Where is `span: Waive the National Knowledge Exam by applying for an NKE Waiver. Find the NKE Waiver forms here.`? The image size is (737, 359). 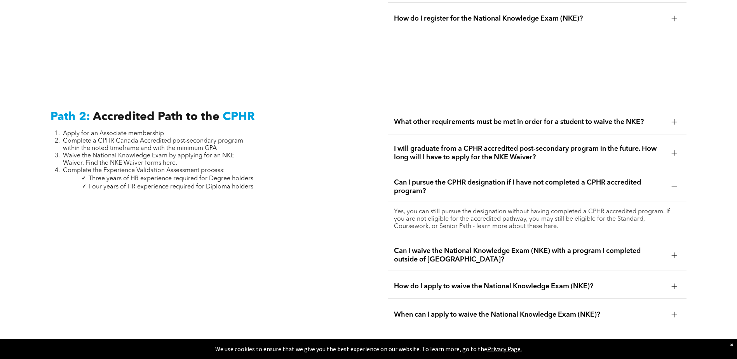 span: Waive the National Knowledge Exam by applying for an NKE Waiver. Find the NKE Waiver forms here. is located at coordinates (149, 159).